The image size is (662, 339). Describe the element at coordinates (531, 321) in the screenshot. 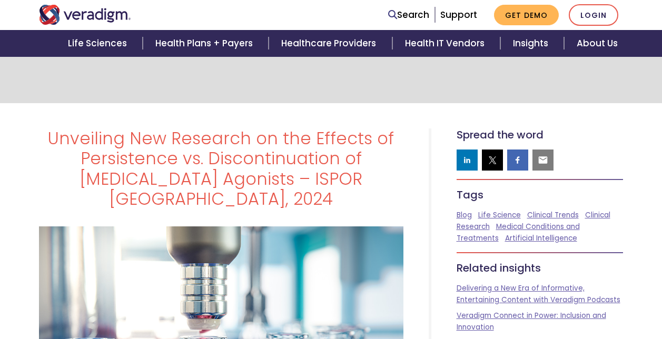

I see `a: Veradigm Connect in Power: Inclusion and Innovation` at that location.